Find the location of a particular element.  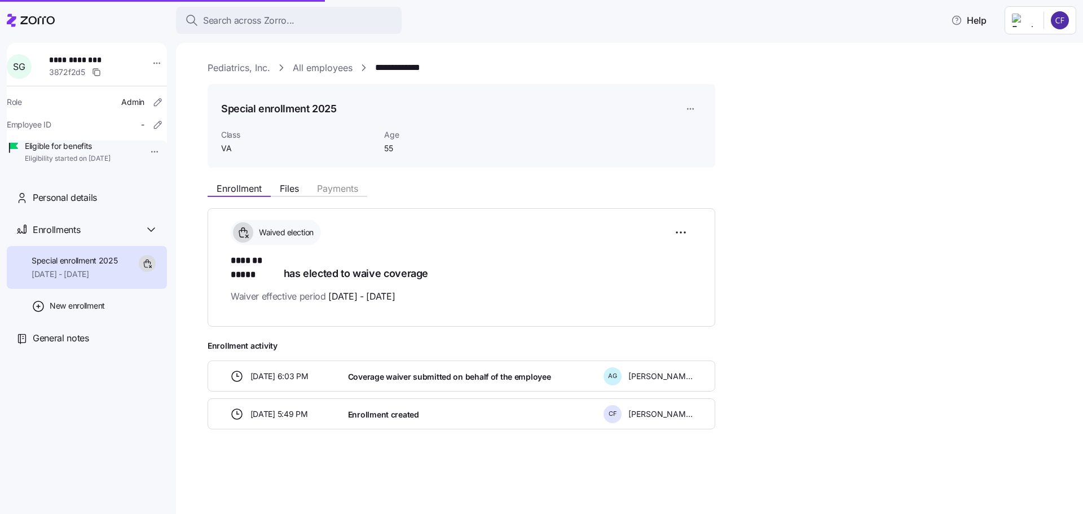

span: C F is located at coordinates (613, 413).